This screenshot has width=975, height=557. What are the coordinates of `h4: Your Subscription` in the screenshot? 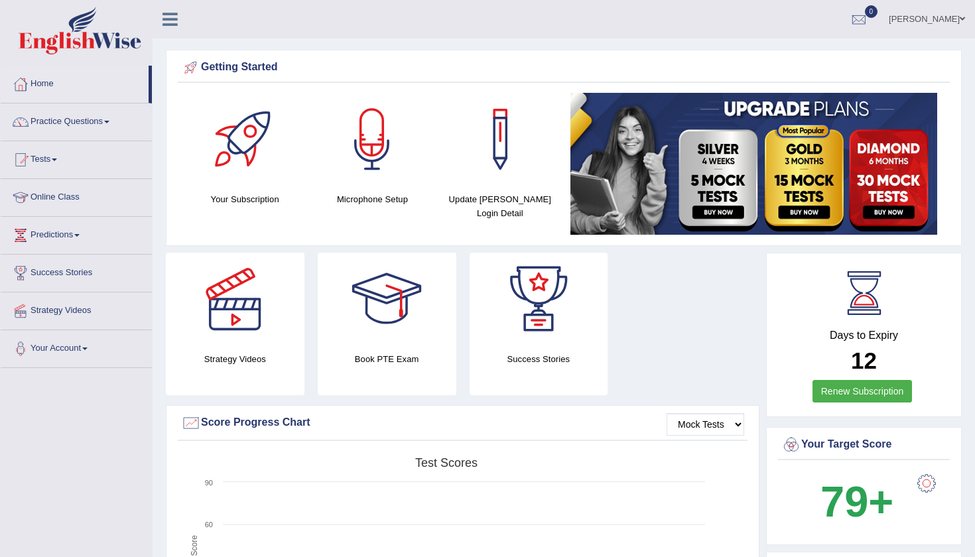 It's located at (245, 199).